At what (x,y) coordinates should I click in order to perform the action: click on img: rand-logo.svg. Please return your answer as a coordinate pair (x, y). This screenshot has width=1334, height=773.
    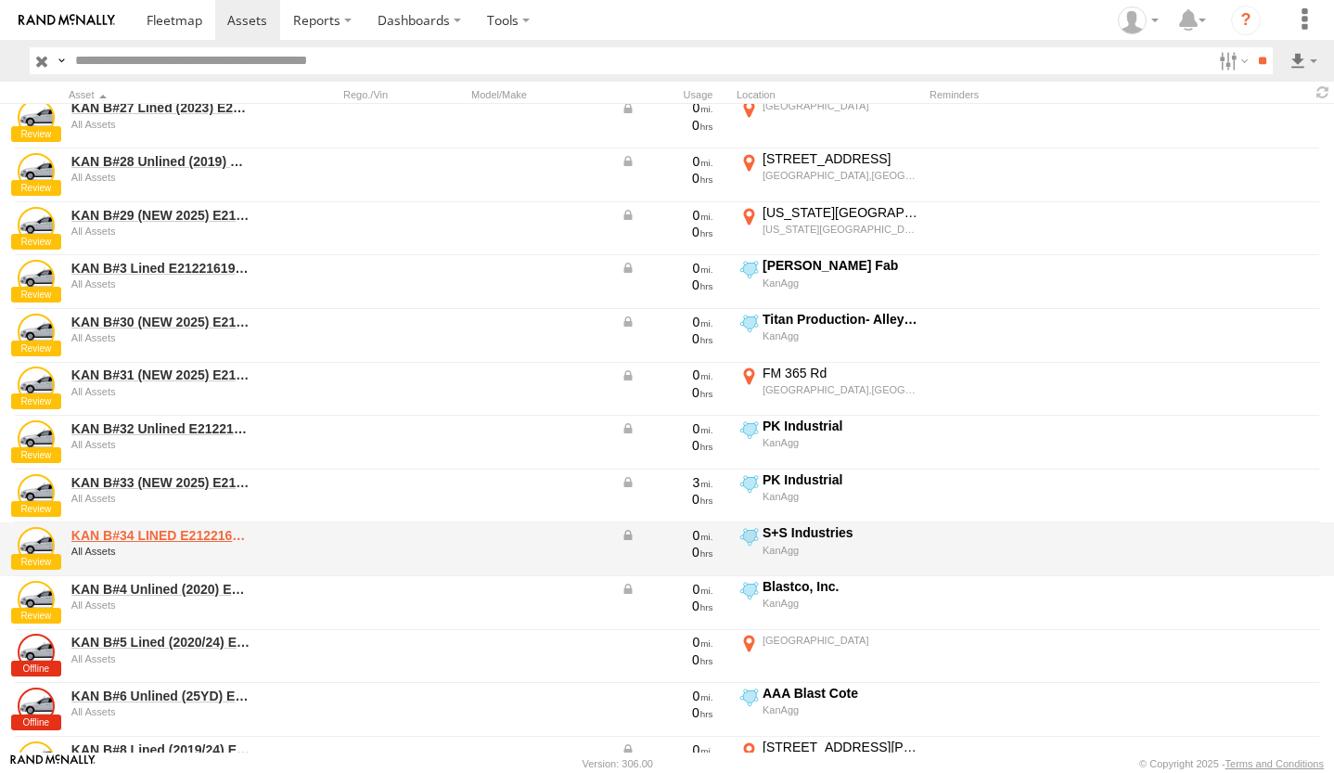
    Looking at the image, I should click on (67, 20).